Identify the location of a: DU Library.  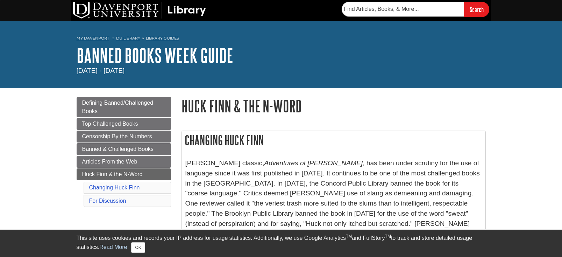
(128, 38).